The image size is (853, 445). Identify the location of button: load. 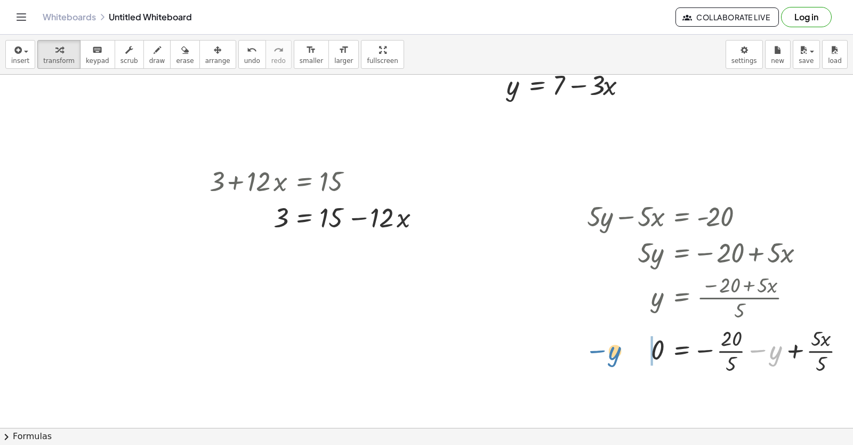
(835, 54).